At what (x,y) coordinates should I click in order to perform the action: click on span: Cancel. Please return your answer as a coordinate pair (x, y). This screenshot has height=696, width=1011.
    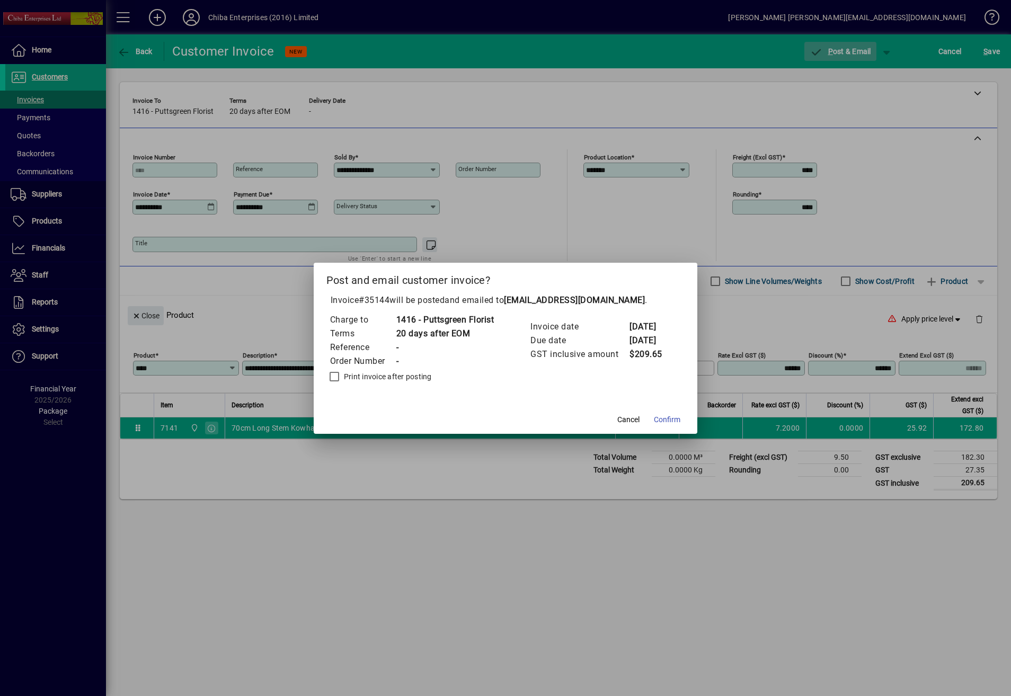
    Looking at the image, I should click on (629, 420).